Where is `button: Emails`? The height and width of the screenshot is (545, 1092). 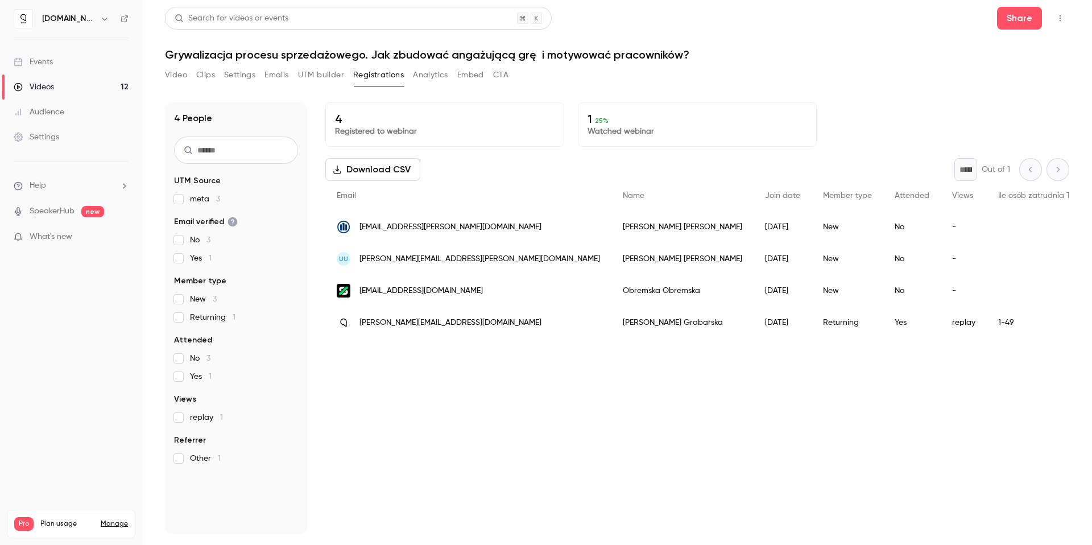
button: Emails is located at coordinates (276, 75).